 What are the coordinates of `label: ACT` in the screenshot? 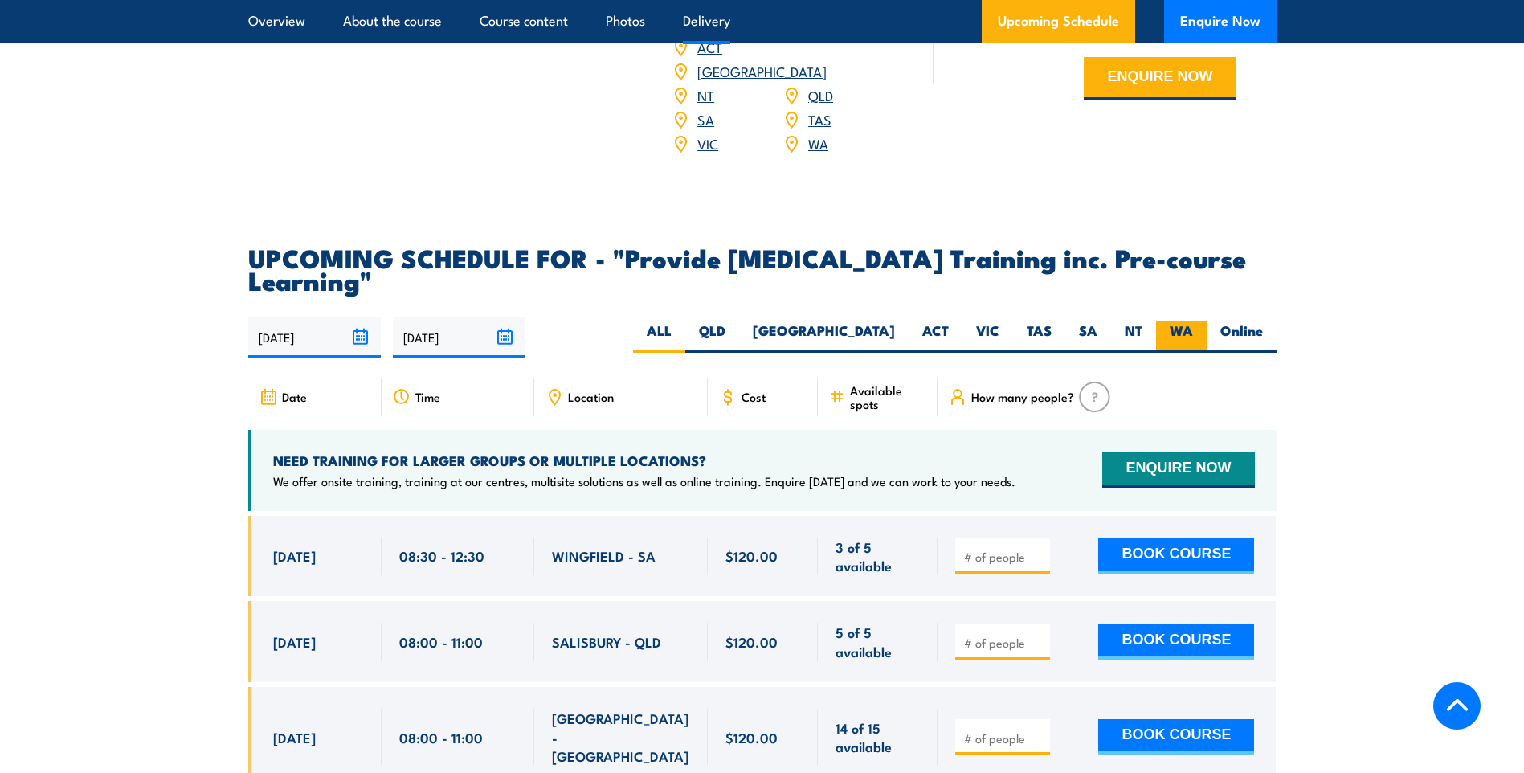 It's located at (935, 337).